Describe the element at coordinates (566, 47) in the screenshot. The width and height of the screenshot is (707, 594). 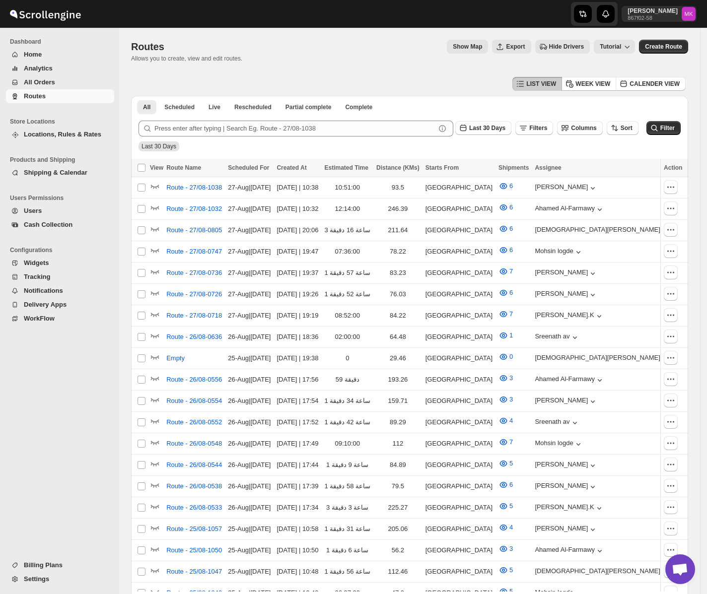
I see `span: Hide Drivers` at that location.